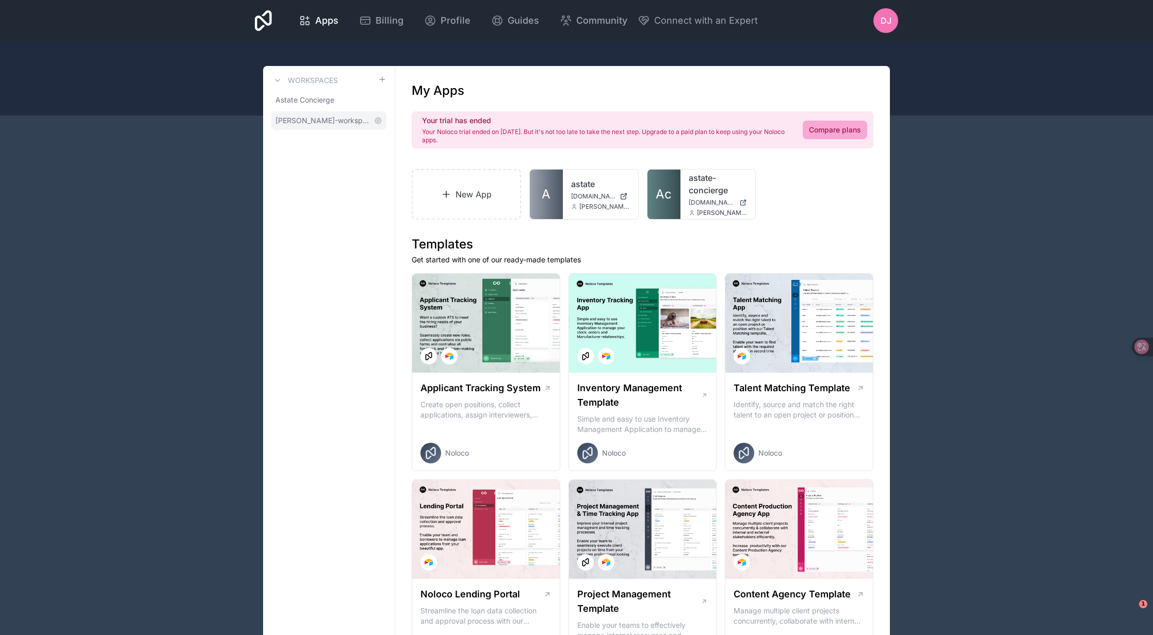 Image resolution: width=1153 pixels, height=635 pixels. Describe the element at coordinates (664, 194) in the screenshot. I see `a: Ac` at that location.